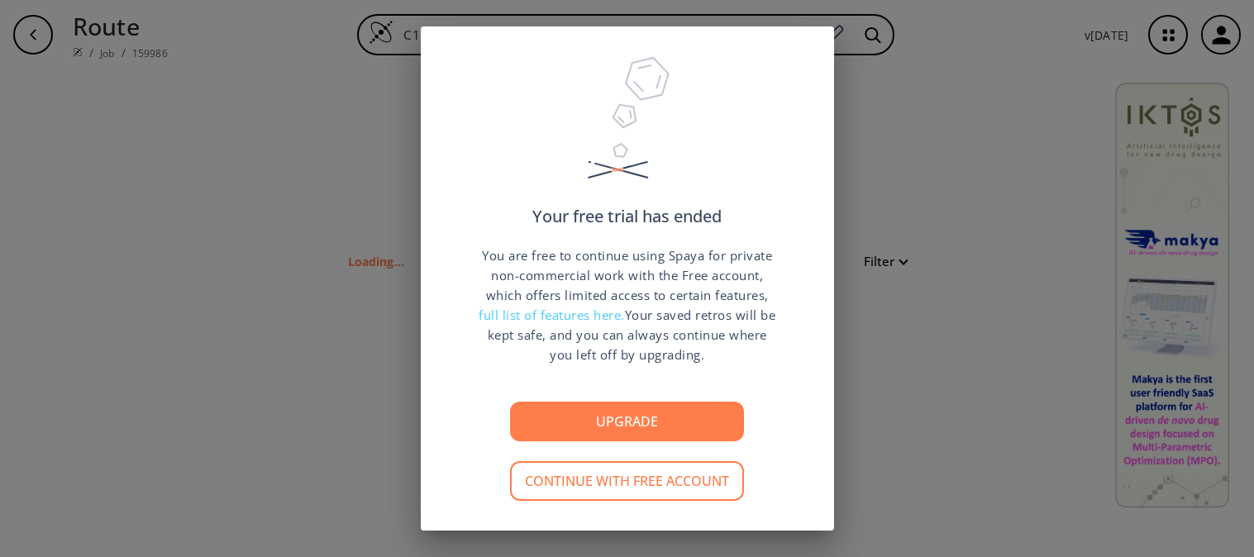 This screenshot has height=557, width=1254. I want to click on p: You are free to continue using Spaya for private non-commercial work with the Free account, which..., so click(628, 305).